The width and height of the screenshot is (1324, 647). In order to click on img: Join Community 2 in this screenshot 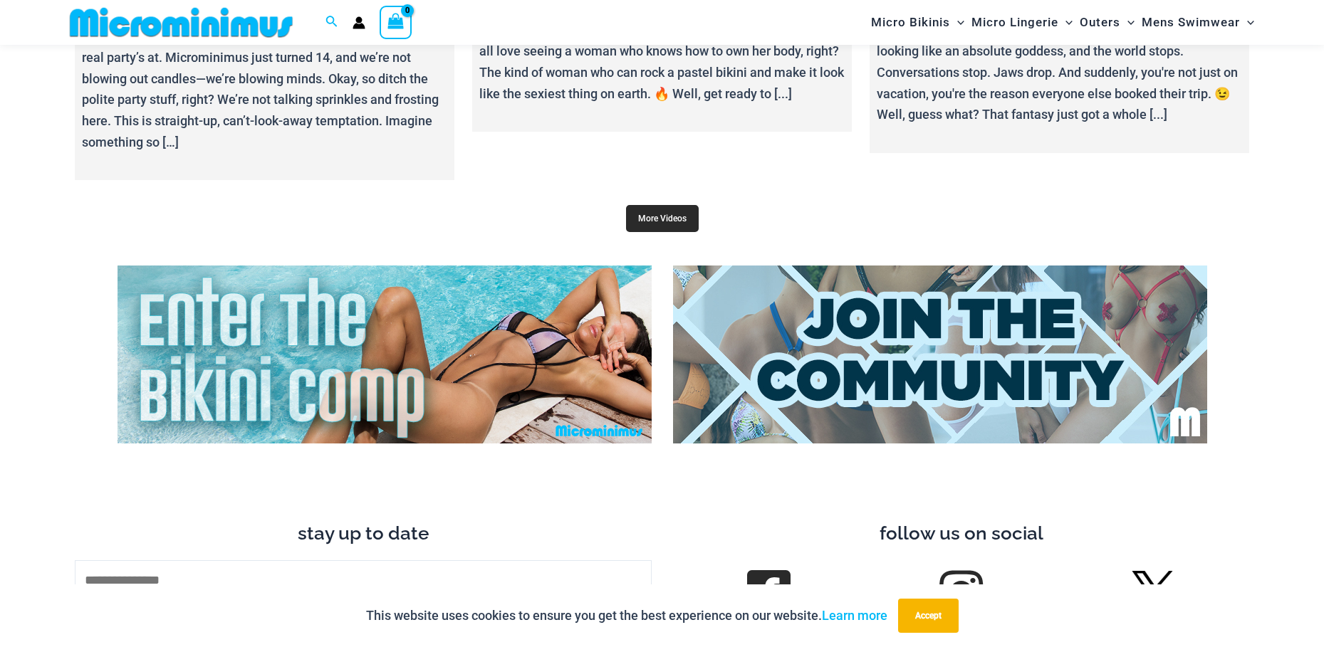, I will do `click(940, 355)`.